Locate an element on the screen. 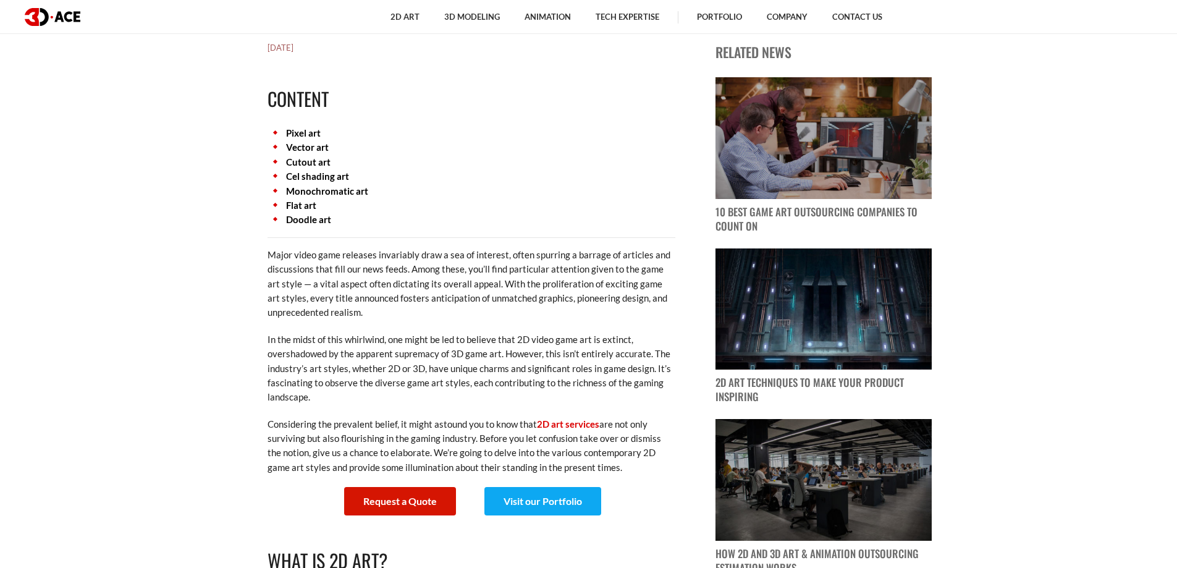  a: Vector art is located at coordinates (307, 147).